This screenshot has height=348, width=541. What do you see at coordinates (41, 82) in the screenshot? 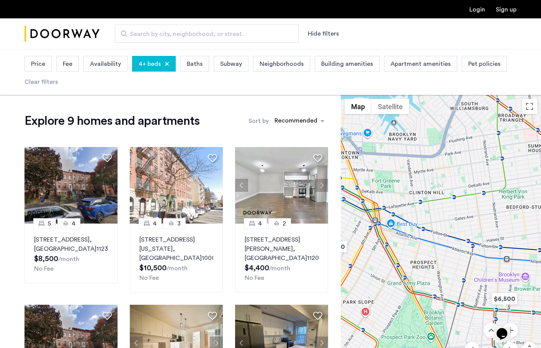
I see `div: Clear filters` at bounding box center [41, 82].